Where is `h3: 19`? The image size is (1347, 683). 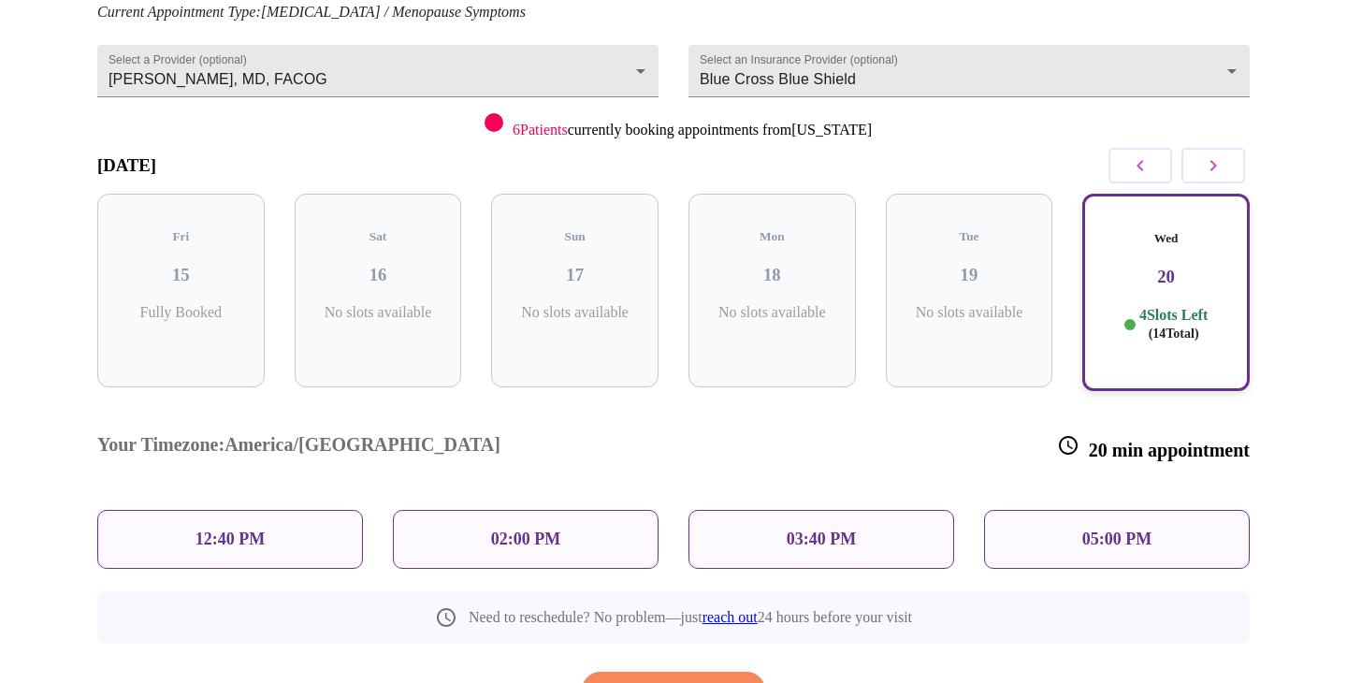
h3: 19 is located at coordinates (969, 275).